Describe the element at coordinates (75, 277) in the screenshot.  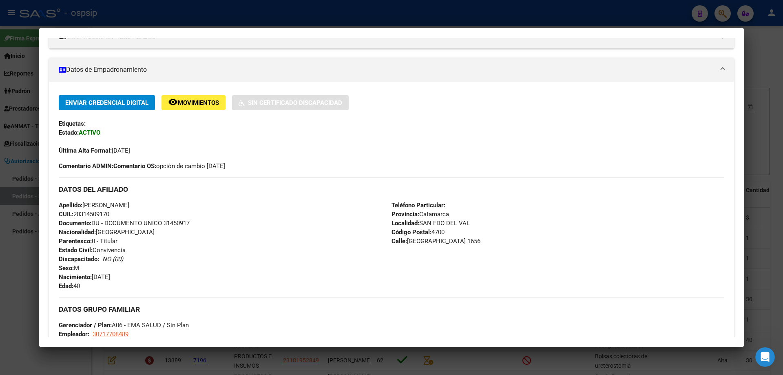
I see `strong: Nacimiento:` at that location.